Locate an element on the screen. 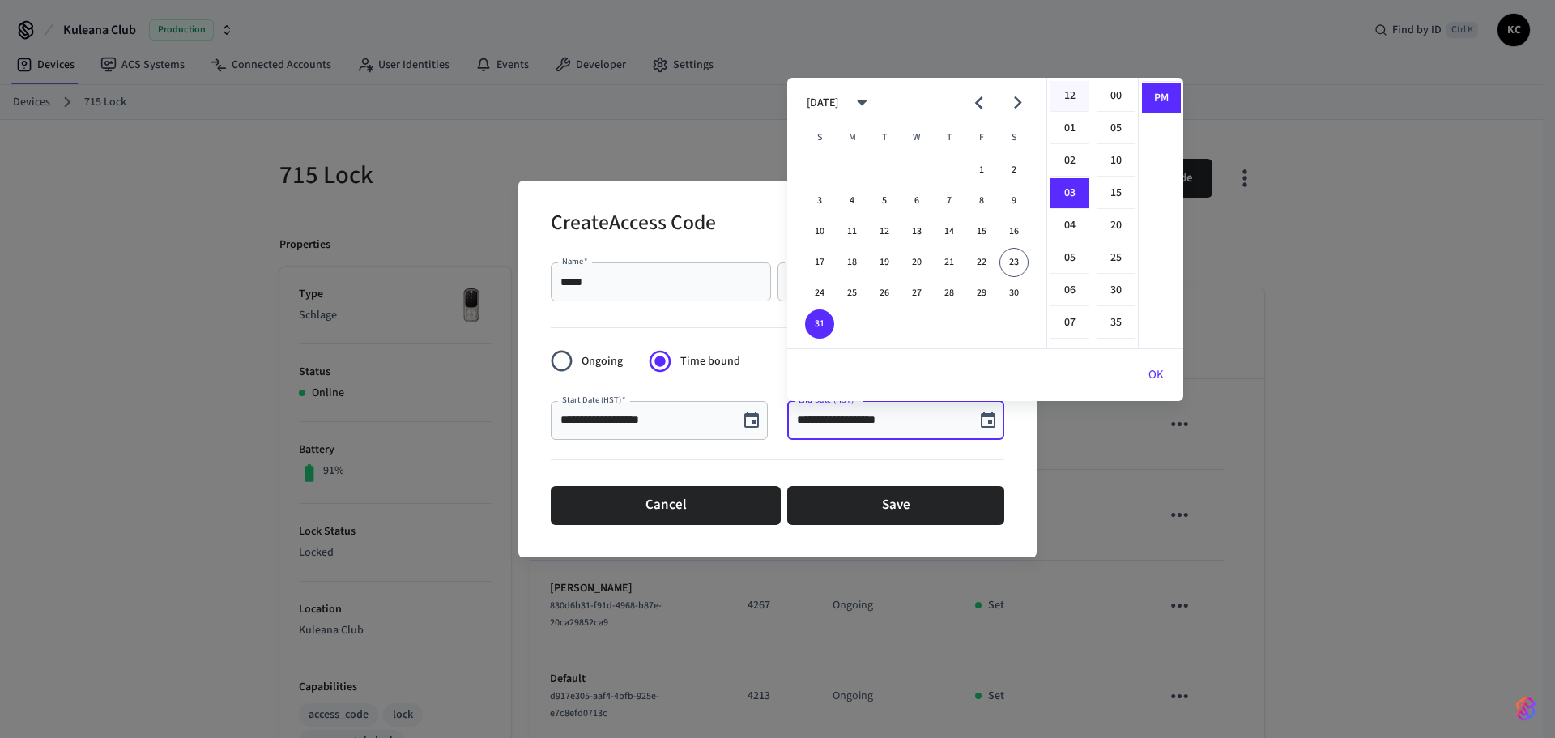 This screenshot has width=1555, height=738. li: 25 minutes is located at coordinates (1116, 258).